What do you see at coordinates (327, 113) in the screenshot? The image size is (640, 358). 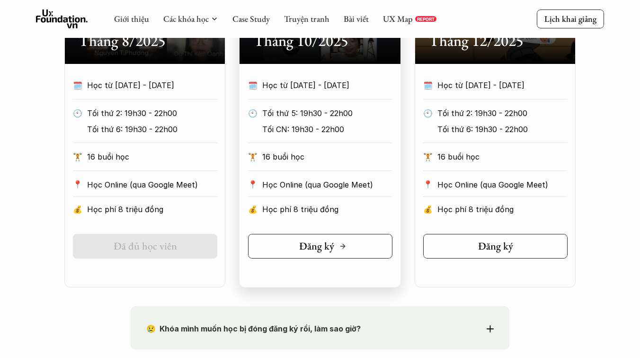 I see `p: Tối thứ 5: 19h30 - 22h00` at bounding box center [327, 113].